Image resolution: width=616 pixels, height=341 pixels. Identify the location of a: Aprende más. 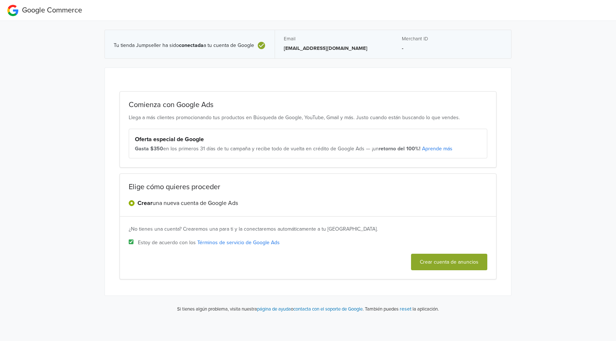
(437, 149).